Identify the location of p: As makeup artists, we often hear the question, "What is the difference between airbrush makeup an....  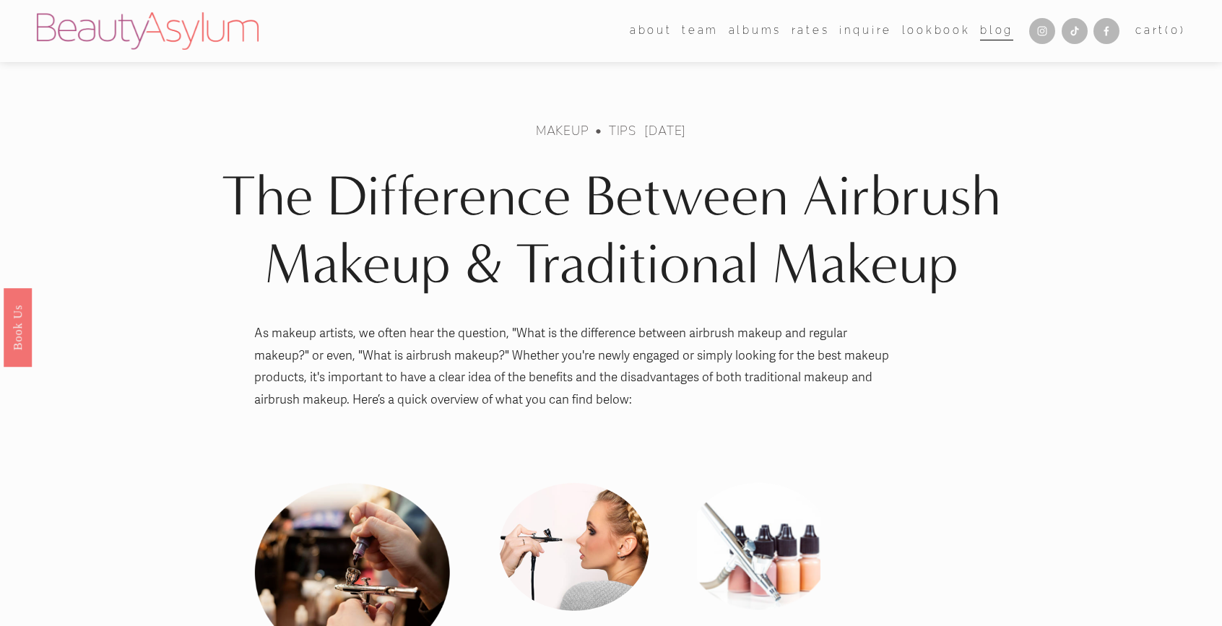
(574, 367).